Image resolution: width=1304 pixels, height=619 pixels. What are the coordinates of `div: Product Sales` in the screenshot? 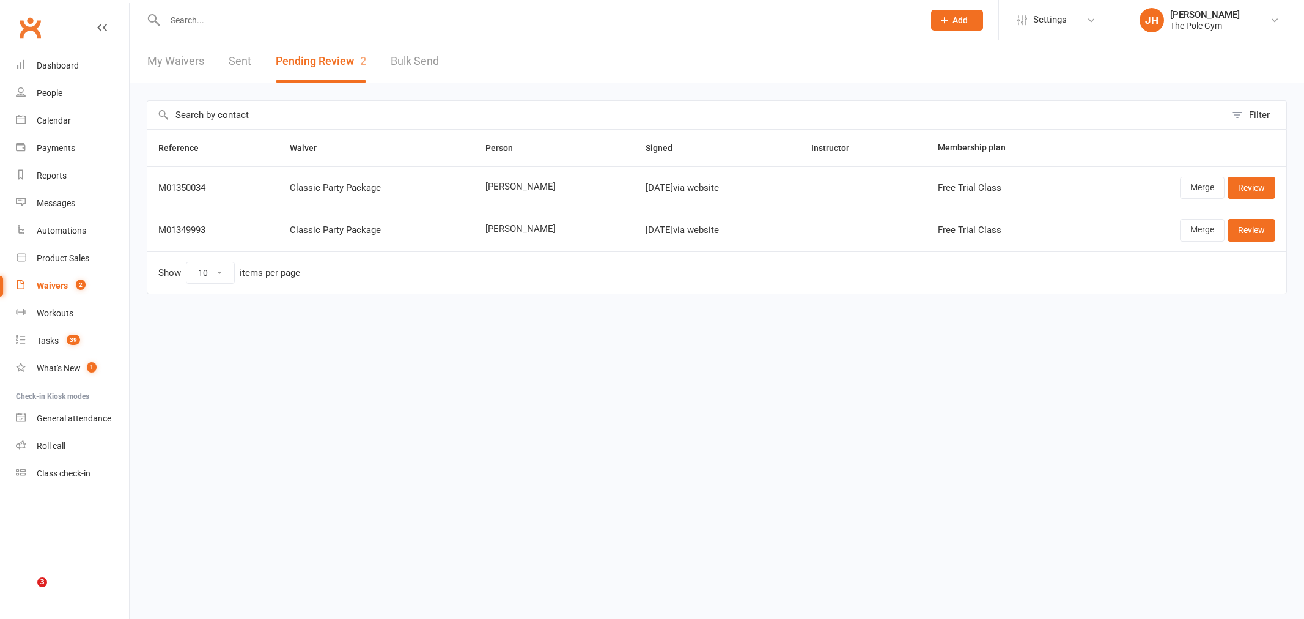 It's located at (63, 258).